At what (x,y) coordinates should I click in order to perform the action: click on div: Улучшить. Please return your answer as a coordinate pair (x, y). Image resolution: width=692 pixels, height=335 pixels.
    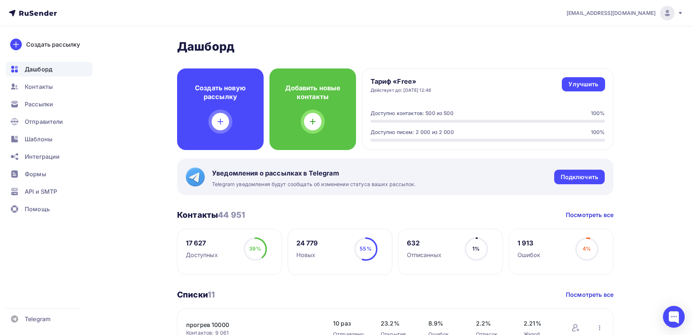
    Looking at the image, I should click on (584, 84).